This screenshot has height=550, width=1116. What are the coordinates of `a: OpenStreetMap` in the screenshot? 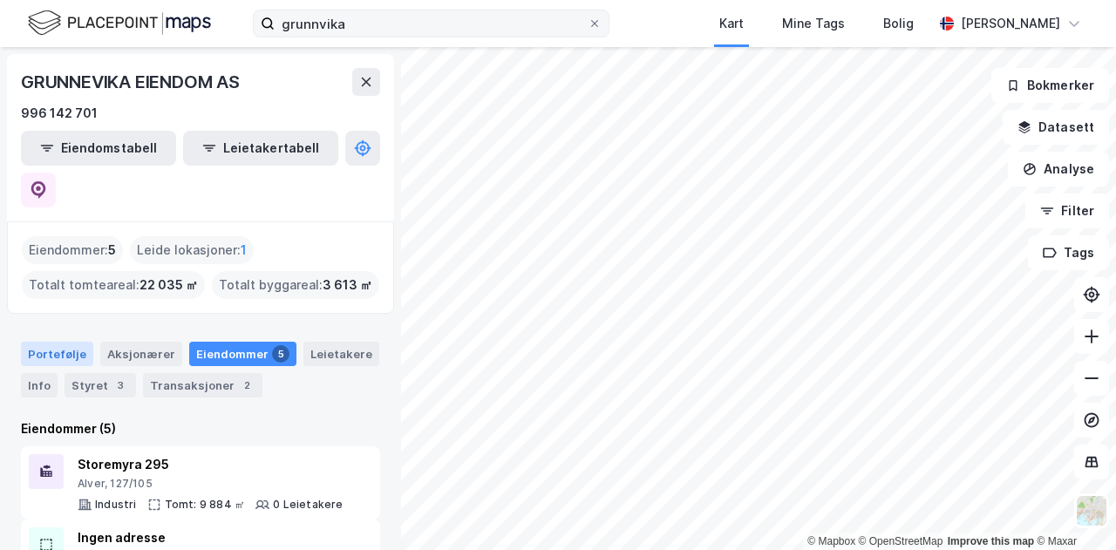 It's located at (901, 542).